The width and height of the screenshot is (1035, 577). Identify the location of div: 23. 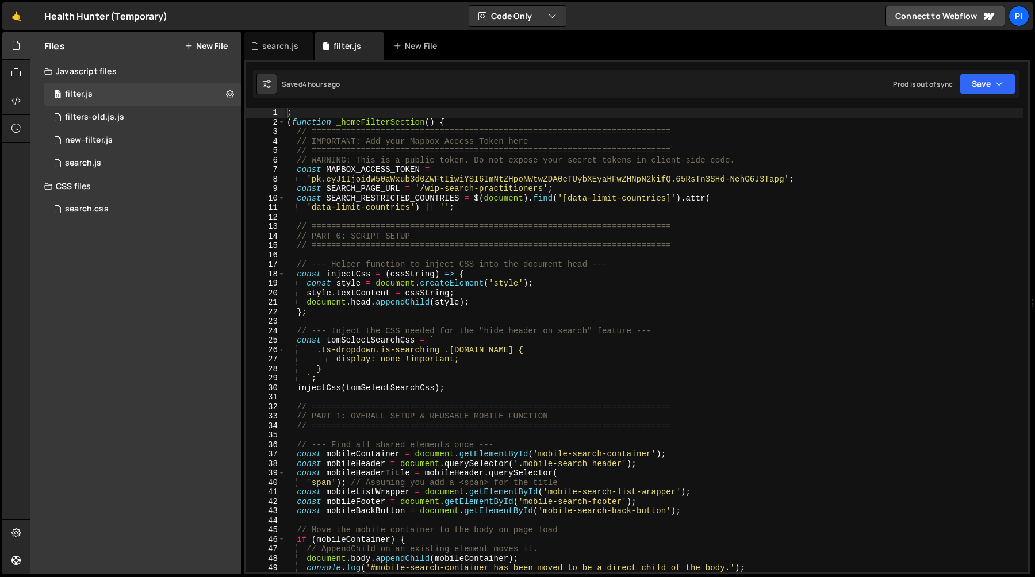
(266, 321).